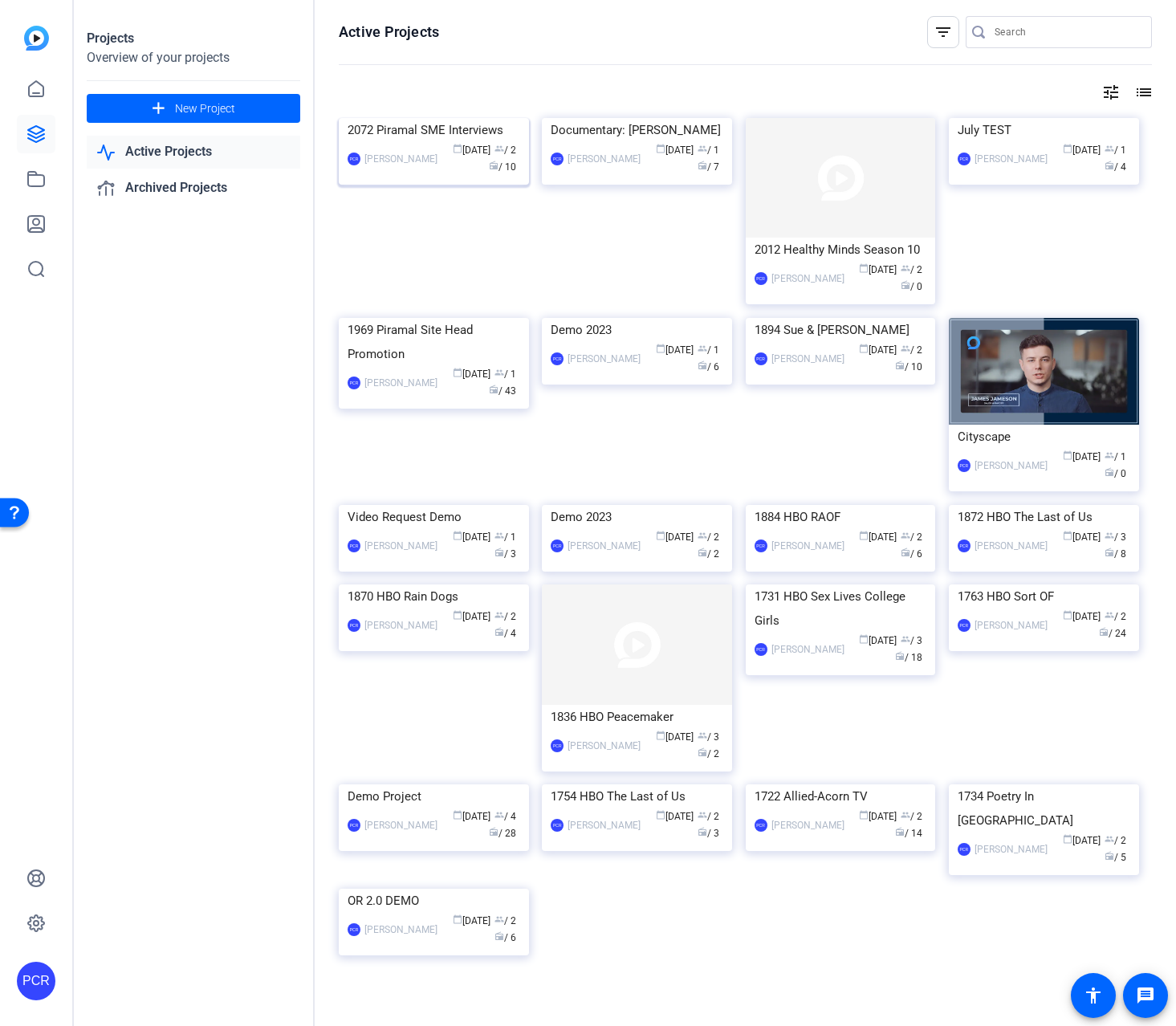 This screenshot has height=1026, width=1176. Describe the element at coordinates (433, 342) in the screenshot. I see `div: 1969 Piramal Site Head Promotion` at that location.